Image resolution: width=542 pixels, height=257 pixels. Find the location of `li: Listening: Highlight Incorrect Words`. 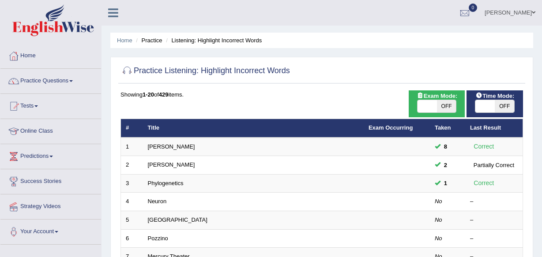

li: Listening: Highlight Incorrect Words is located at coordinates (213, 40).